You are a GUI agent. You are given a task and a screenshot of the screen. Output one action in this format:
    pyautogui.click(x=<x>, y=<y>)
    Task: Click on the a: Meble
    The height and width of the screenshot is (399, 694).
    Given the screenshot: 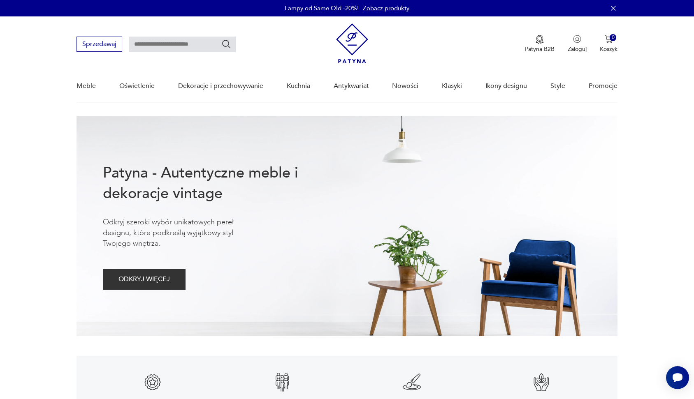 What is the action you would take?
    pyautogui.click(x=86, y=86)
    